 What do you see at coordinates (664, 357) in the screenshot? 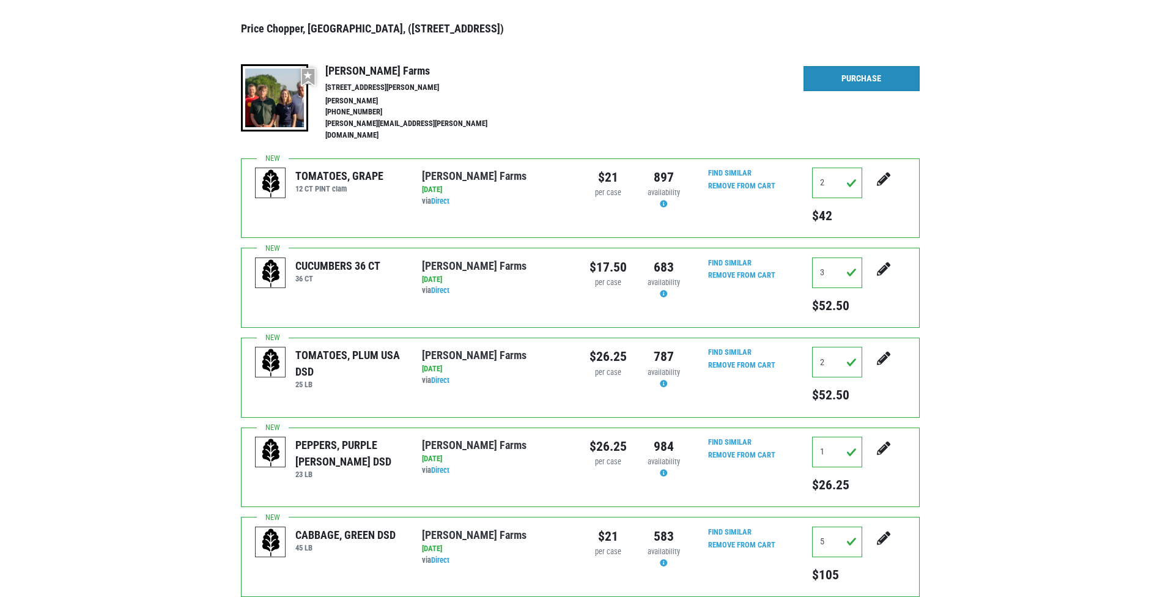
I see `div: 787` at bounding box center [664, 357].